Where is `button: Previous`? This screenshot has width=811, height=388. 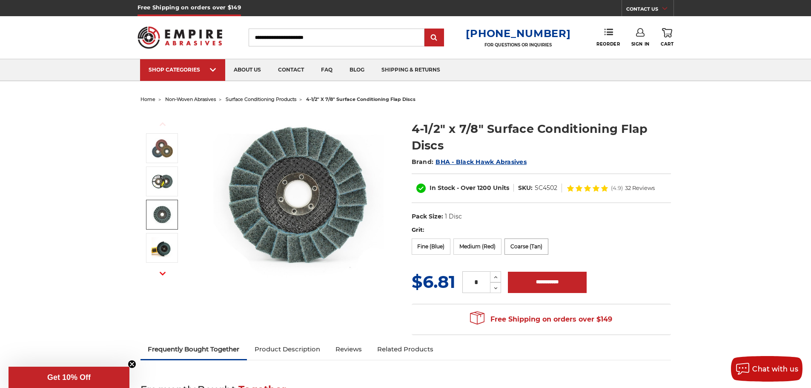 button: Previous is located at coordinates (163, 124).